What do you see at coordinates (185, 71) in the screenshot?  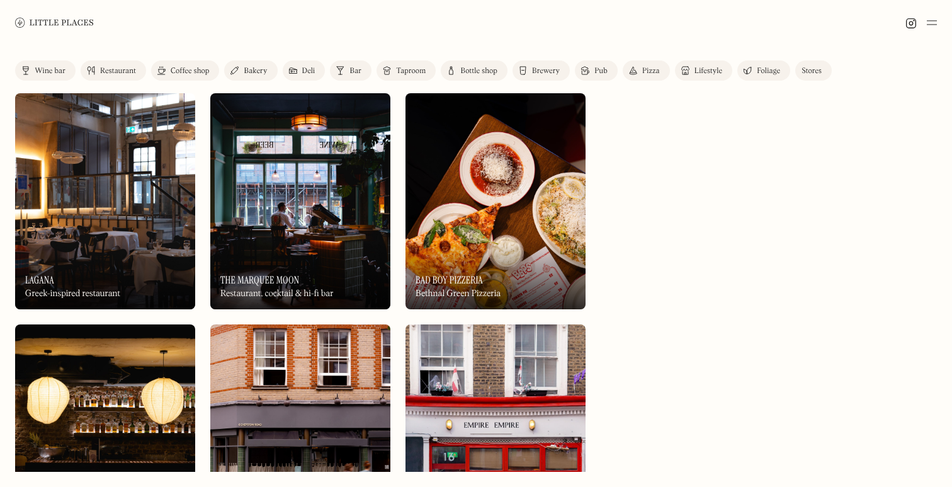 I see `a: Coffee shop` at bounding box center [185, 71].